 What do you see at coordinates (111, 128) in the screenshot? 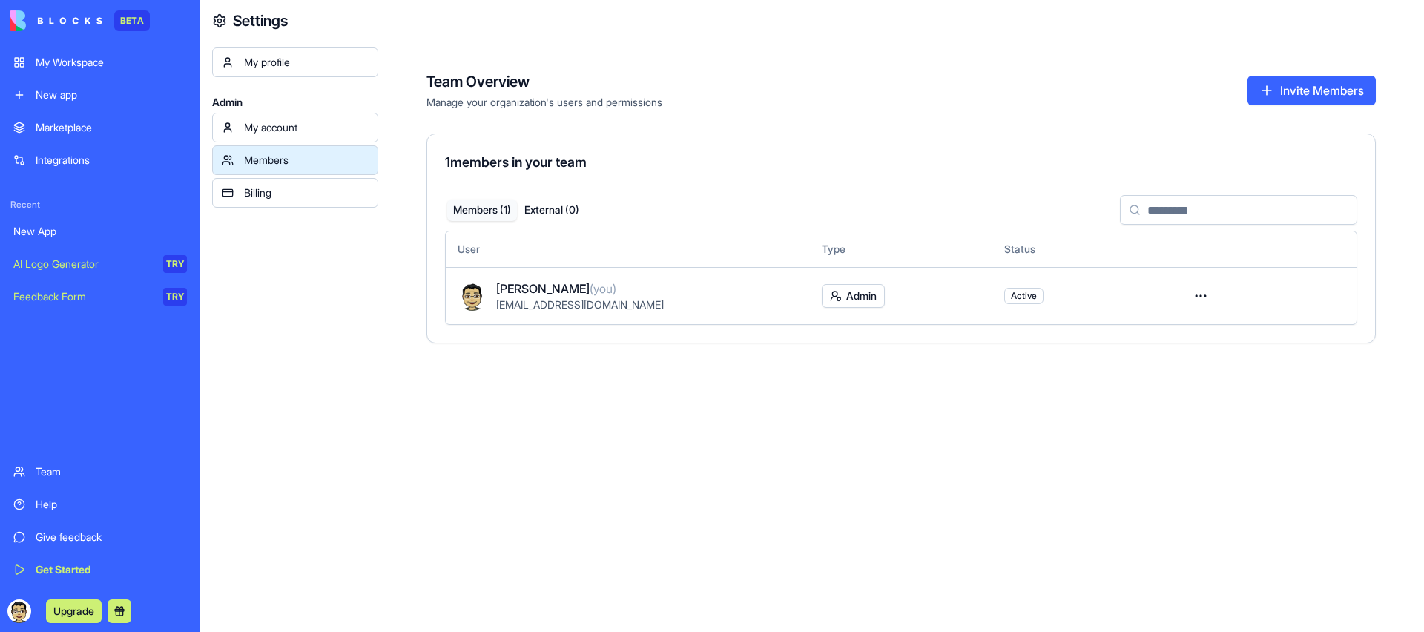
I see `div: Marketplace` at bounding box center [111, 128].